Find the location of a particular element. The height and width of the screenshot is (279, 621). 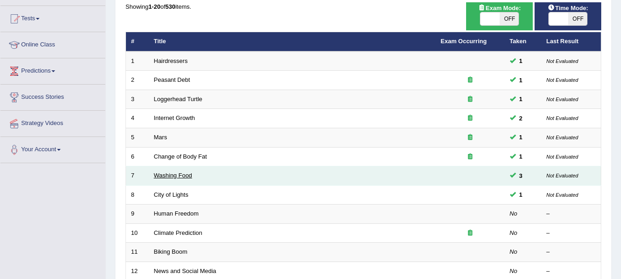

a: Hairdressers is located at coordinates (171, 61).